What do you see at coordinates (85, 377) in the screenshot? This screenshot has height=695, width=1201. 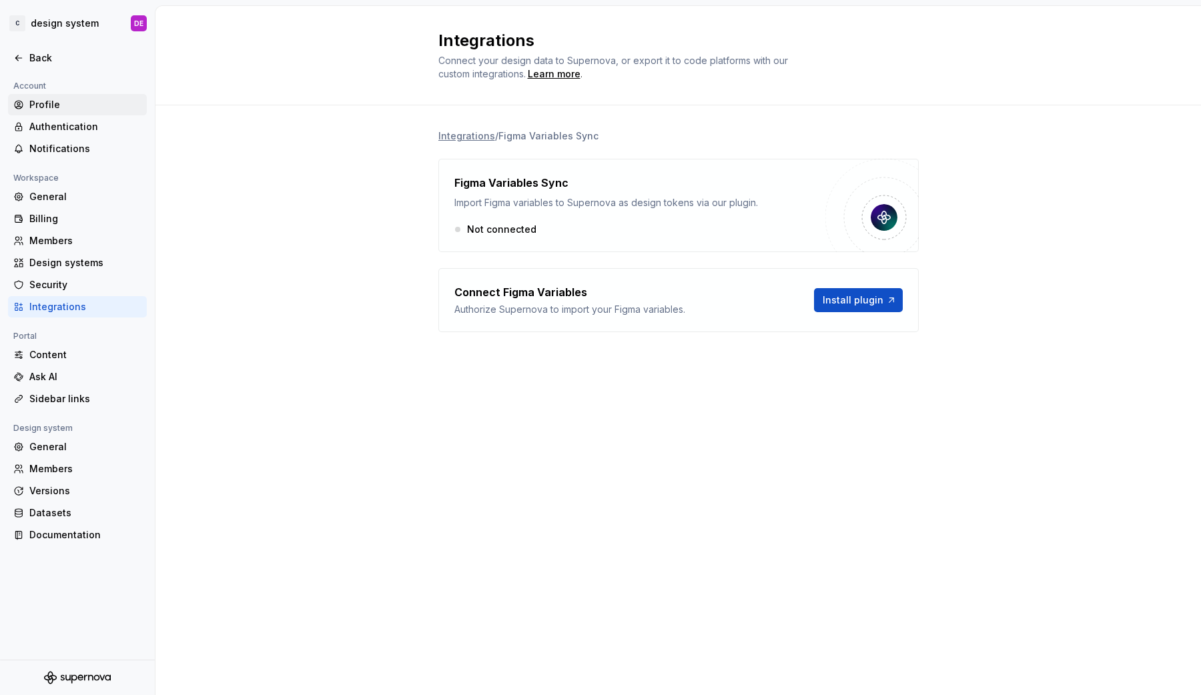 I see `div: Ask AI` at bounding box center [85, 377].